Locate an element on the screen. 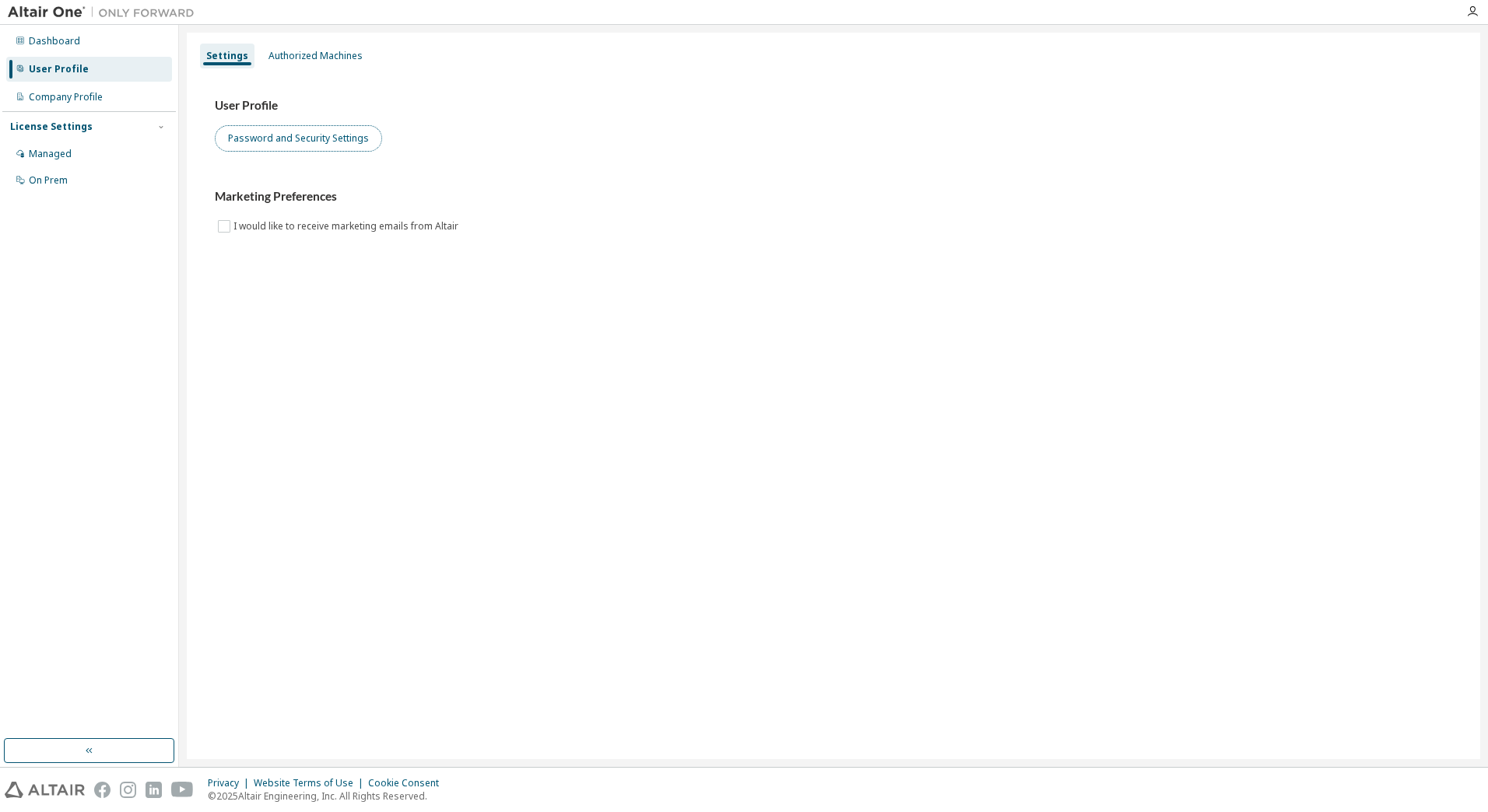 This screenshot has width=1488, height=812. label: I would like to receive marketing emails from Altair is located at coordinates (347, 226).